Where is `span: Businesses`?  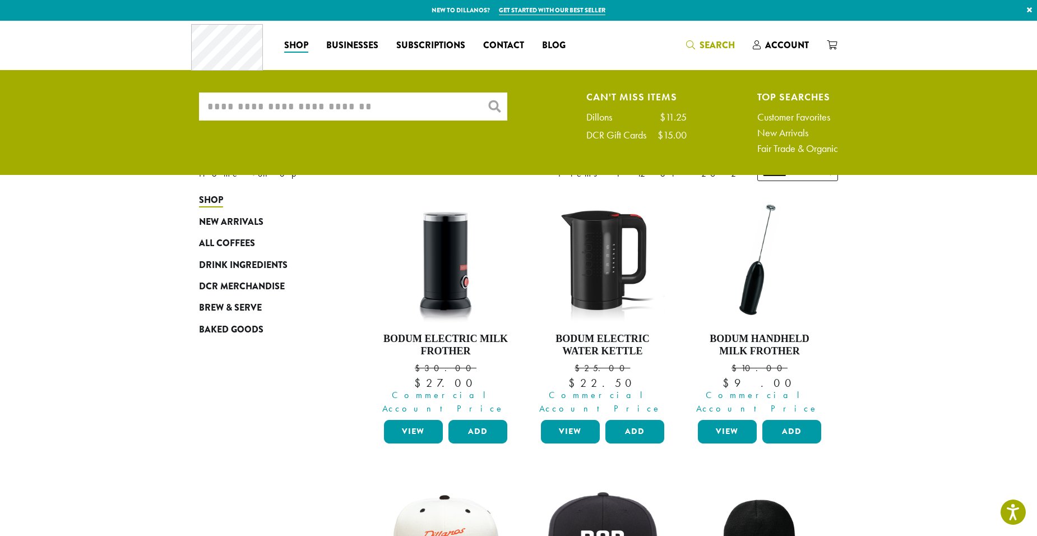 span: Businesses is located at coordinates (352, 45).